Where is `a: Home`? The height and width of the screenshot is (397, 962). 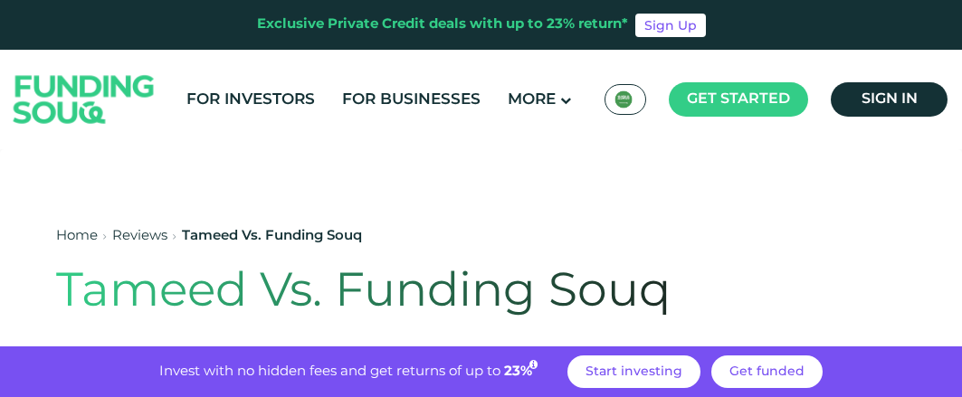
a: Home is located at coordinates (77, 236).